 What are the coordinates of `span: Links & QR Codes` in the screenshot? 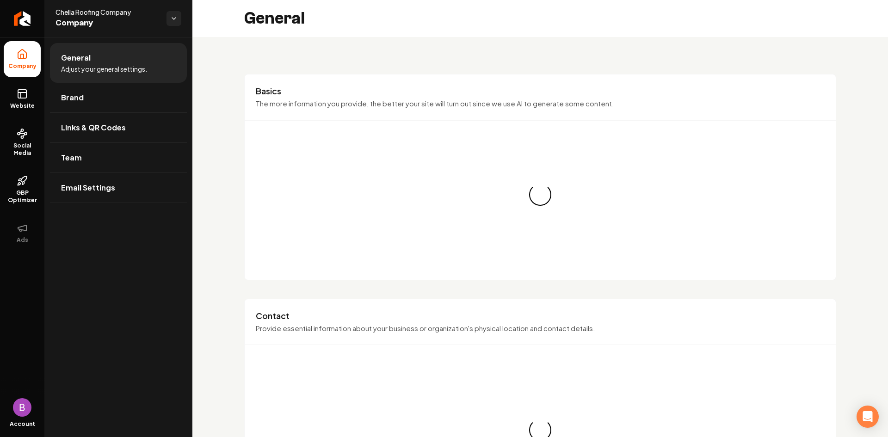 It's located at (93, 128).